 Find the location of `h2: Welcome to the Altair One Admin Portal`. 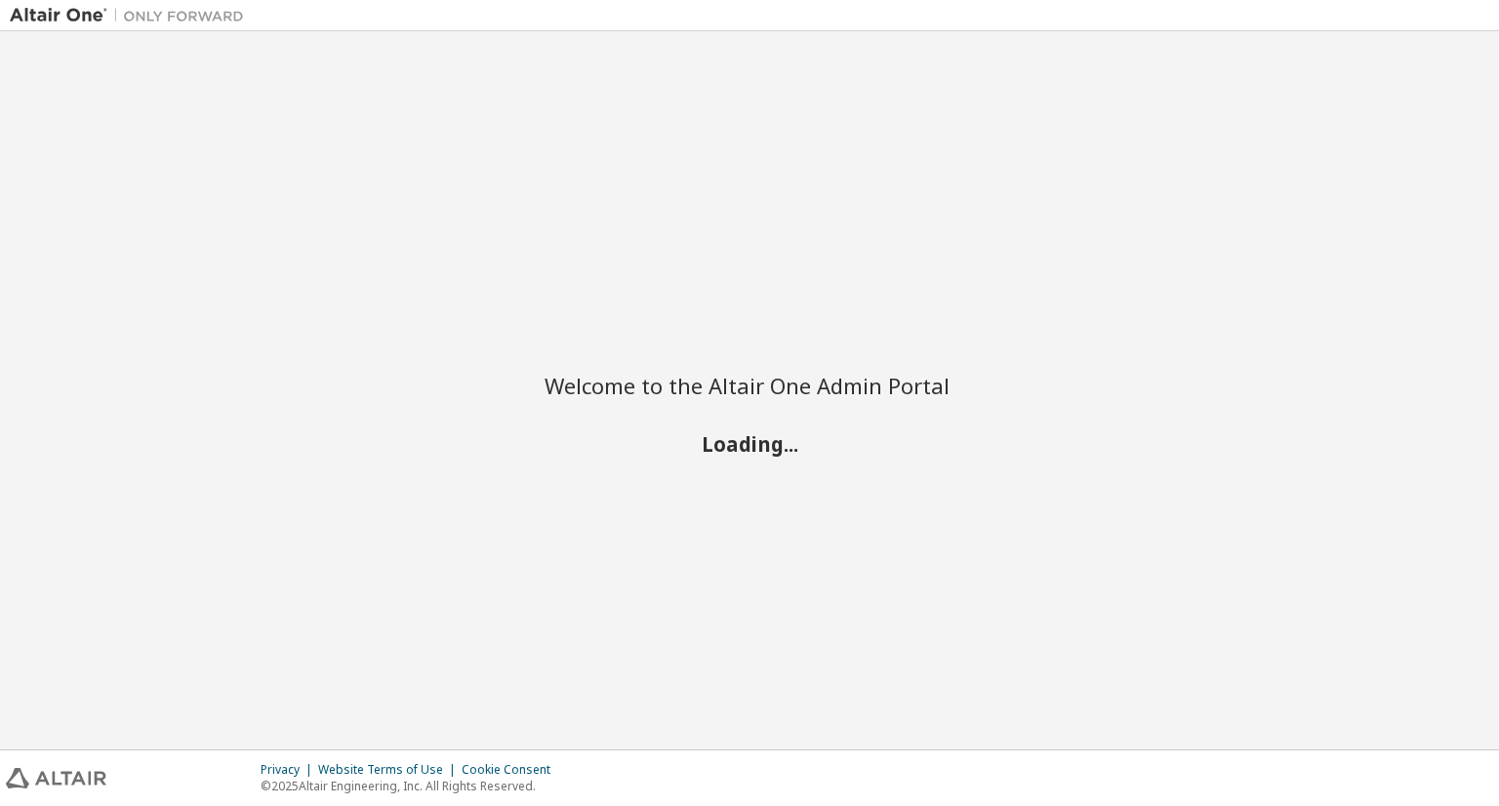

h2: Welcome to the Altair One Admin Portal is located at coordinates (750, 386).